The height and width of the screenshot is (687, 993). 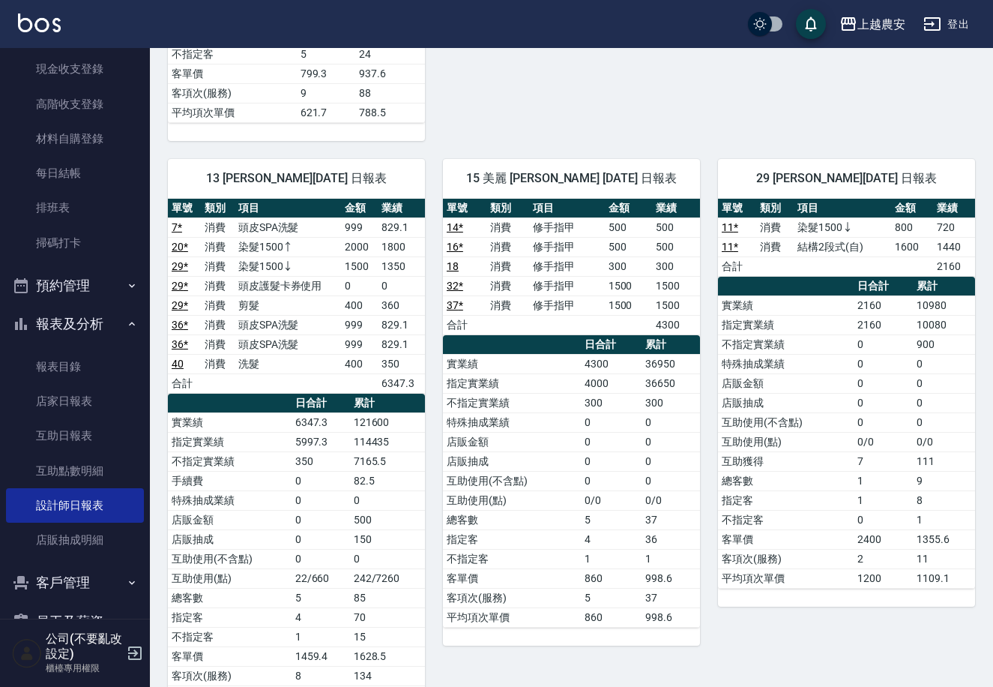 What do you see at coordinates (388, 637) in the screenshot?
I see `td: 15` at bounding box center [388, 637].